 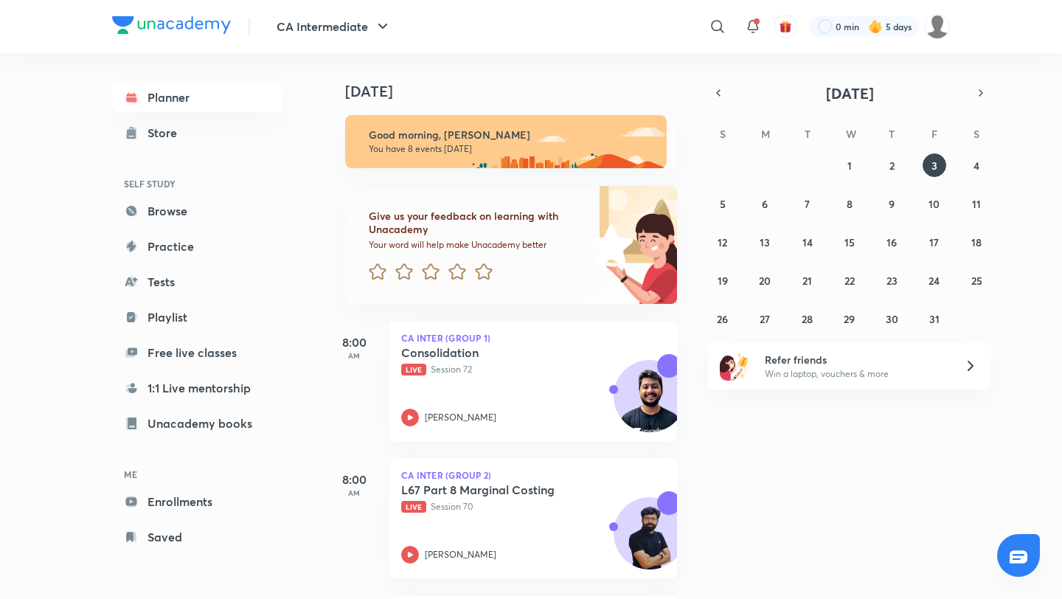 What do you see at coordinates (977, 165) in the screenshot?
I see `button: October 4, 2025` at bounding box center [977, 165].